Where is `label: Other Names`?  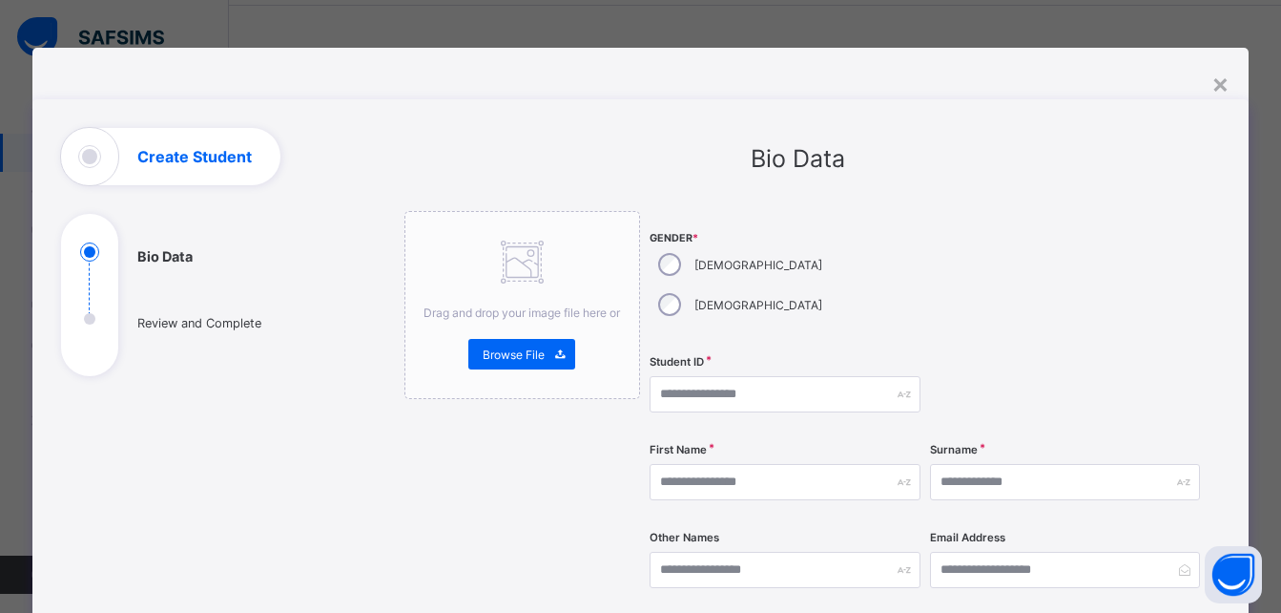
label: Other Names is located at coordinates (684, 537).